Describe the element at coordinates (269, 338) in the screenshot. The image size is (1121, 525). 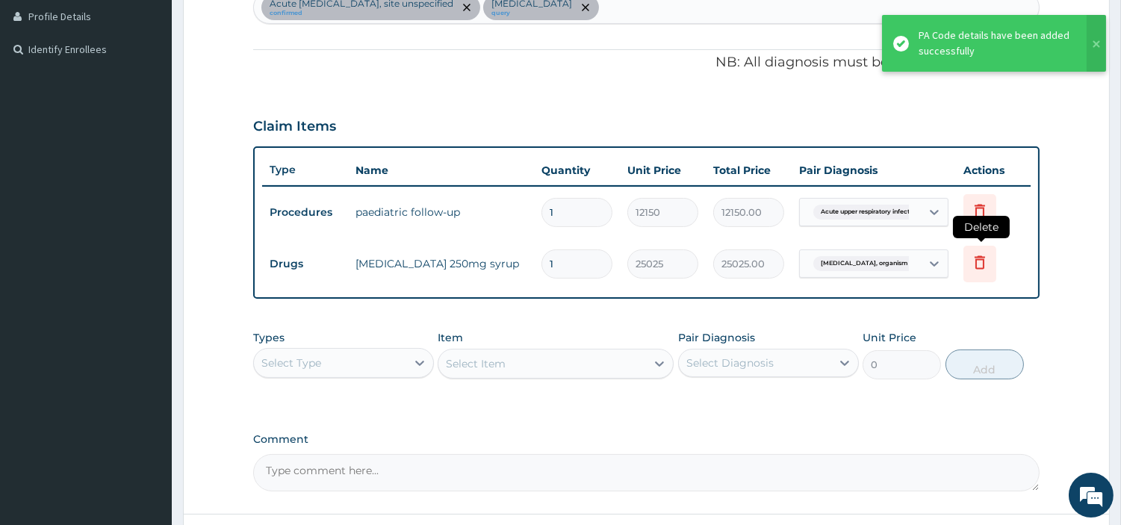
I see `label: Types` at that location.